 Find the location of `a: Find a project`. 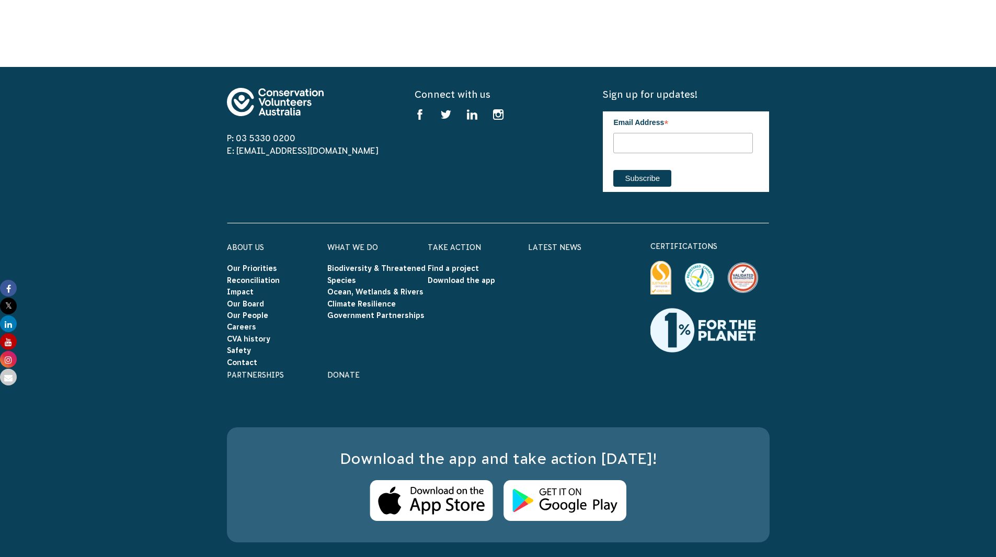

a: Find a project is located at coordinates (453, 268).